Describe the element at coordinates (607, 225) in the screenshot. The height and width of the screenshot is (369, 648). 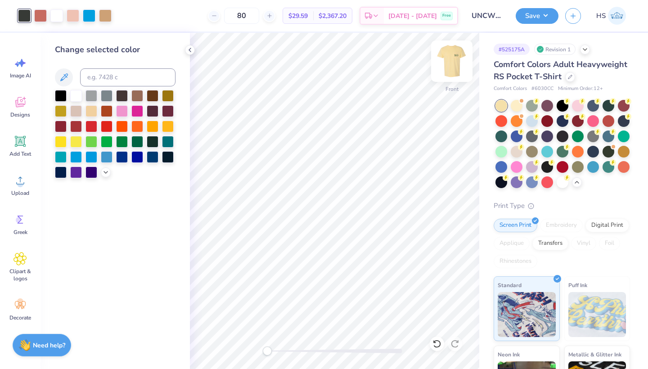
I see `div: Digital Print` at that location.